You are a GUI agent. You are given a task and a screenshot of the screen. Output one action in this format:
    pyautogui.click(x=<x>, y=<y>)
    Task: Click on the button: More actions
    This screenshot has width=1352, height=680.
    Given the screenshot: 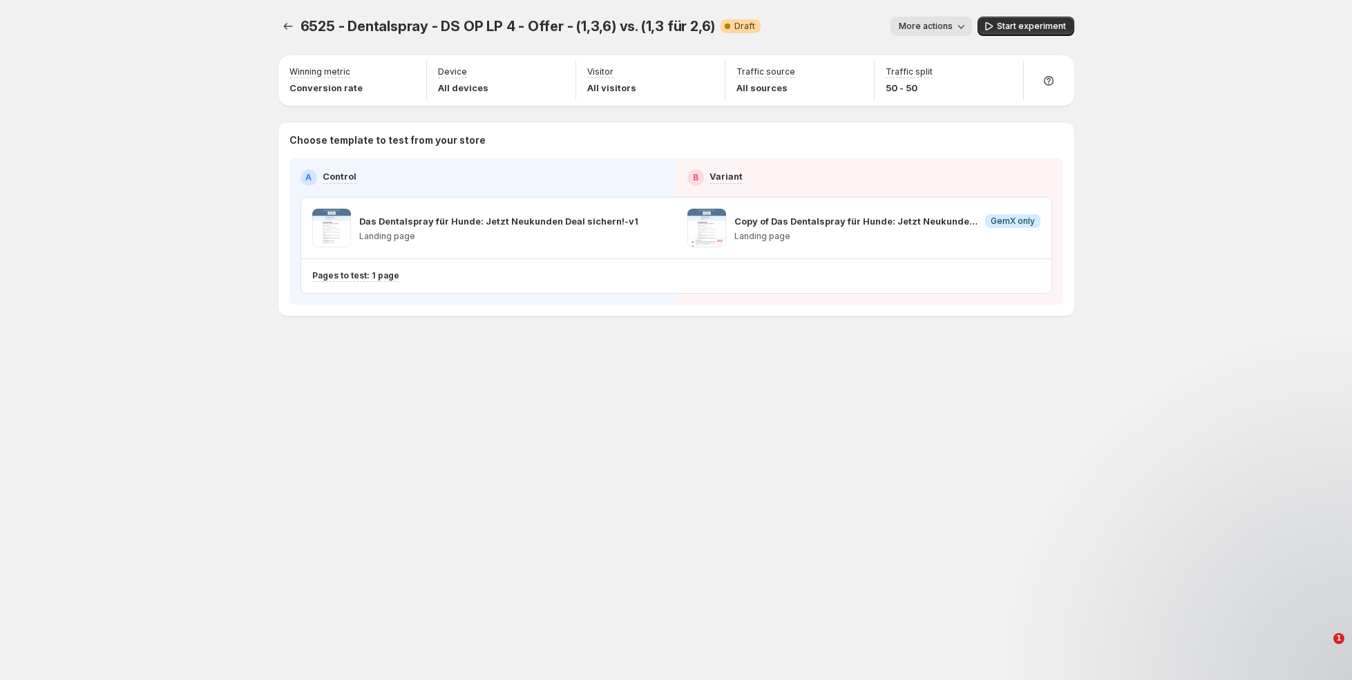 What is the action you would take?
    pyautogui.click(x=931, y=26)
    